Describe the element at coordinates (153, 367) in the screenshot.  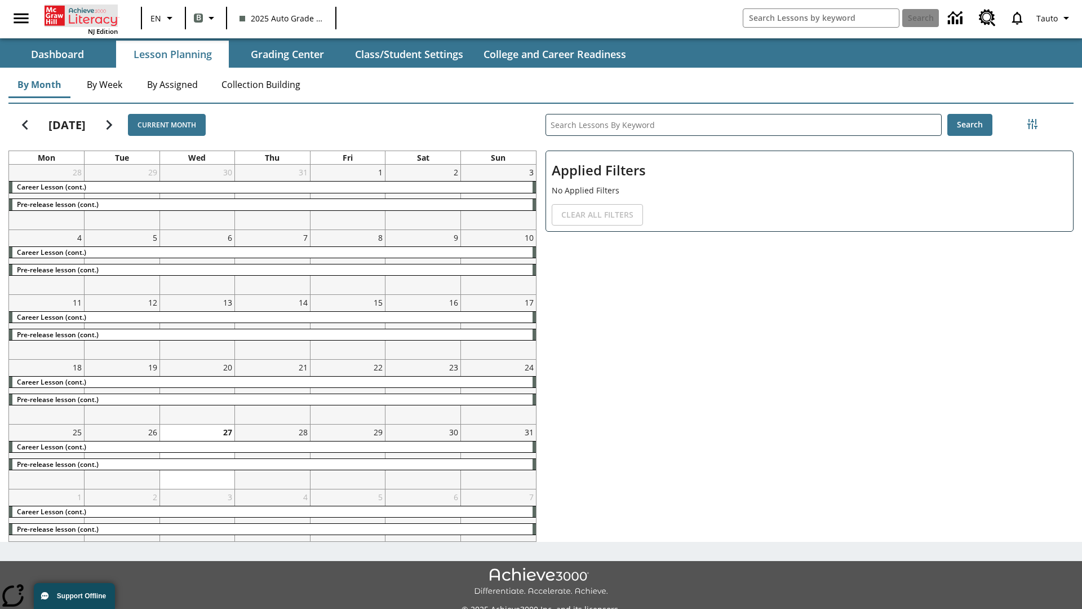
I see `a: August 19, 2025` at that location.